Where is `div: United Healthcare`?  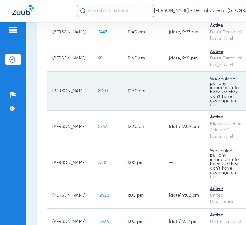 div: United Healthcare is located at coordinates (227, 199).